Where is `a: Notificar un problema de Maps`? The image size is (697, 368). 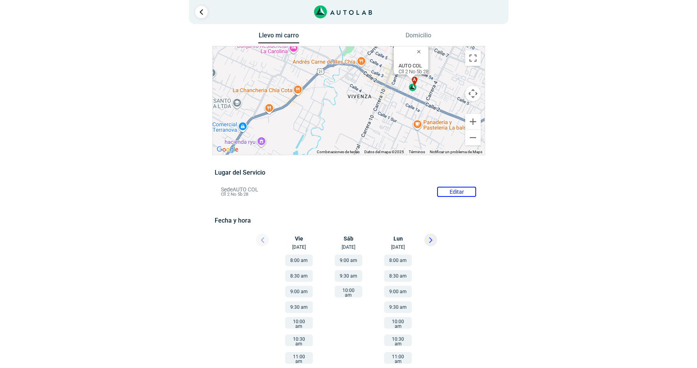 a: Notificar un problema de Maps is located at coordinates (456, 151).